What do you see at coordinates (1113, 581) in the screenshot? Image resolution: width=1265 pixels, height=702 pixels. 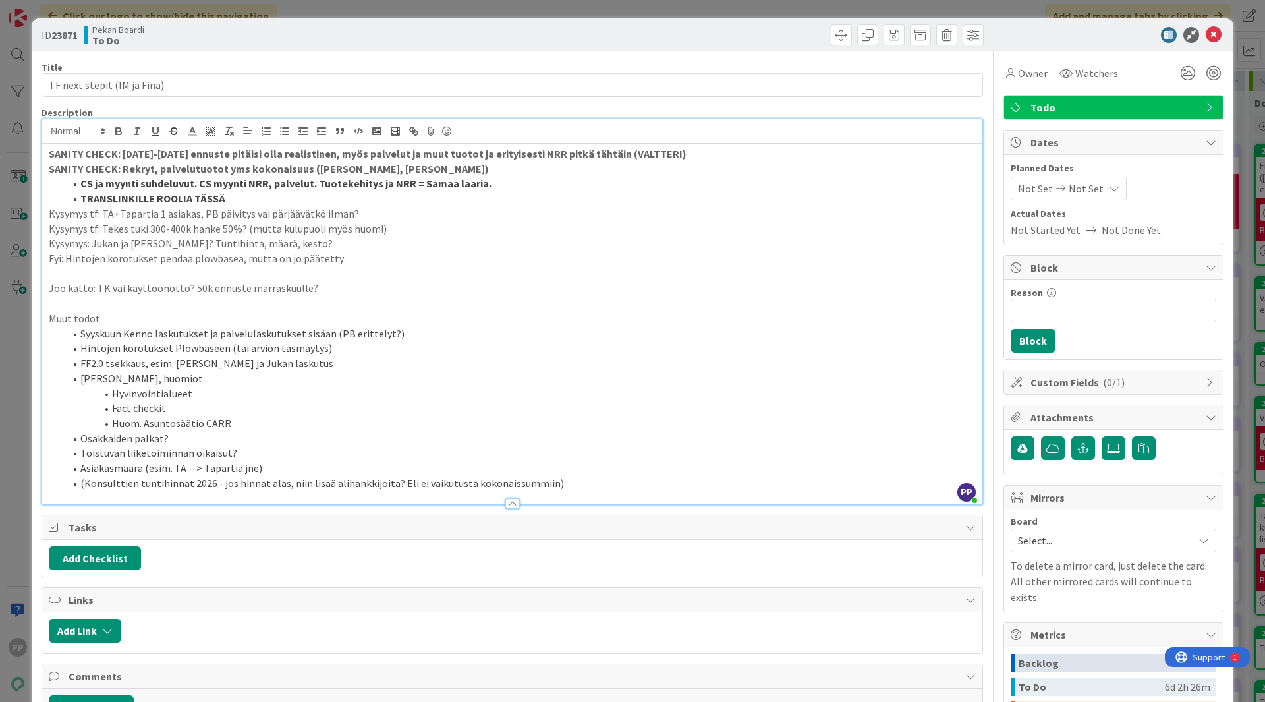 I see `p: To delete a mirror card, just delete the card. All other mirrored cards will continue to exists.` at bounding box center [1113, 581].